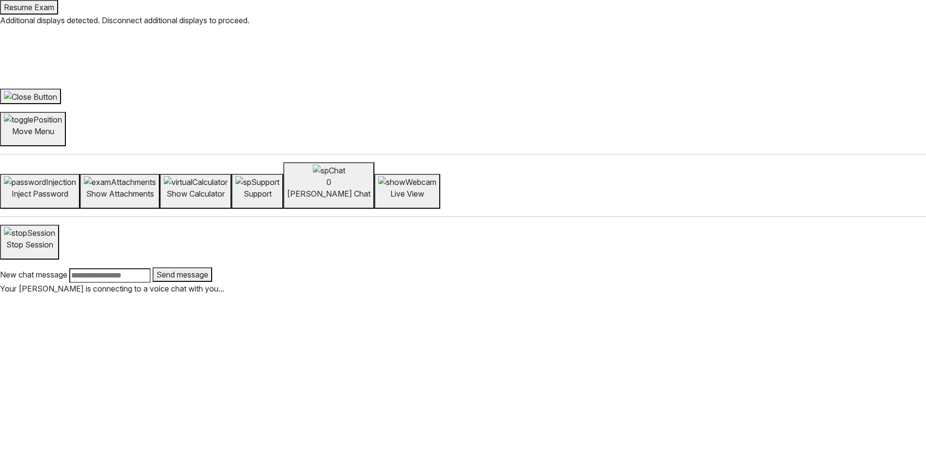  What do you see at coordinates (40, 194) in the screenshot?
I see `p: Inject Password` at bounding box center [40, 194].